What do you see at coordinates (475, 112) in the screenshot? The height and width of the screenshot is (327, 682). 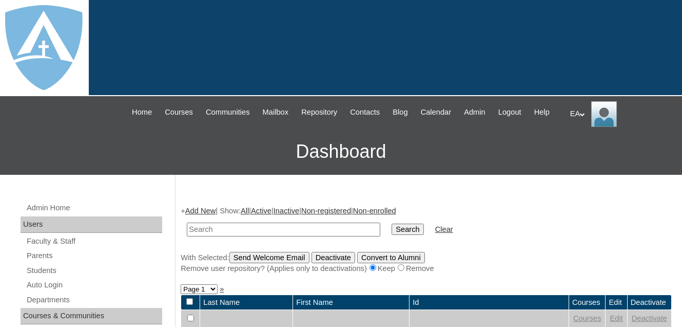 I see `span: Admin` at bounding box center [475, 112].